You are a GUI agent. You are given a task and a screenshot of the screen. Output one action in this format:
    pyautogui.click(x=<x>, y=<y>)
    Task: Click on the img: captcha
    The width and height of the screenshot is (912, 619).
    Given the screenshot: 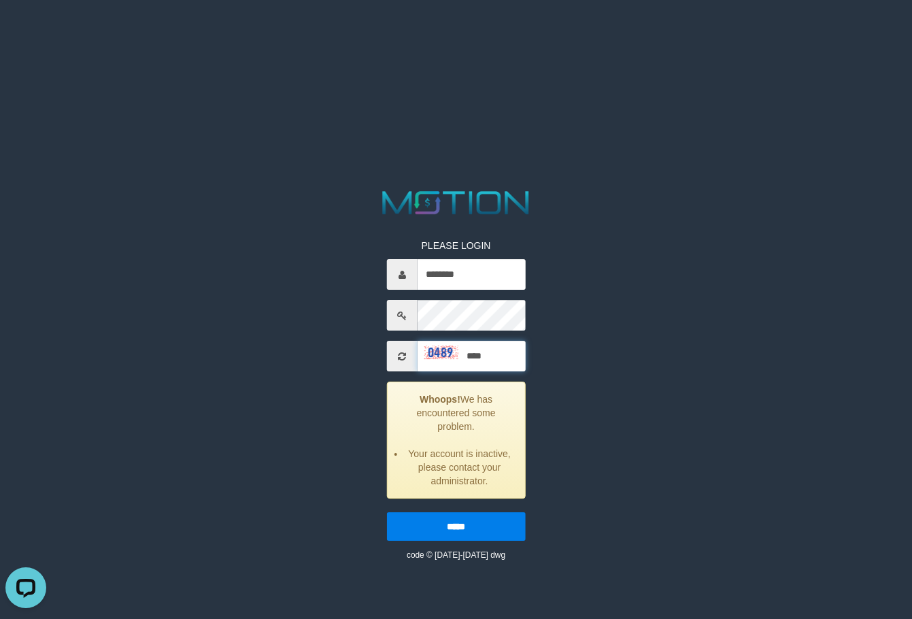 What is the action you would take?
    pyautogui.click(x=441, y=352)
    